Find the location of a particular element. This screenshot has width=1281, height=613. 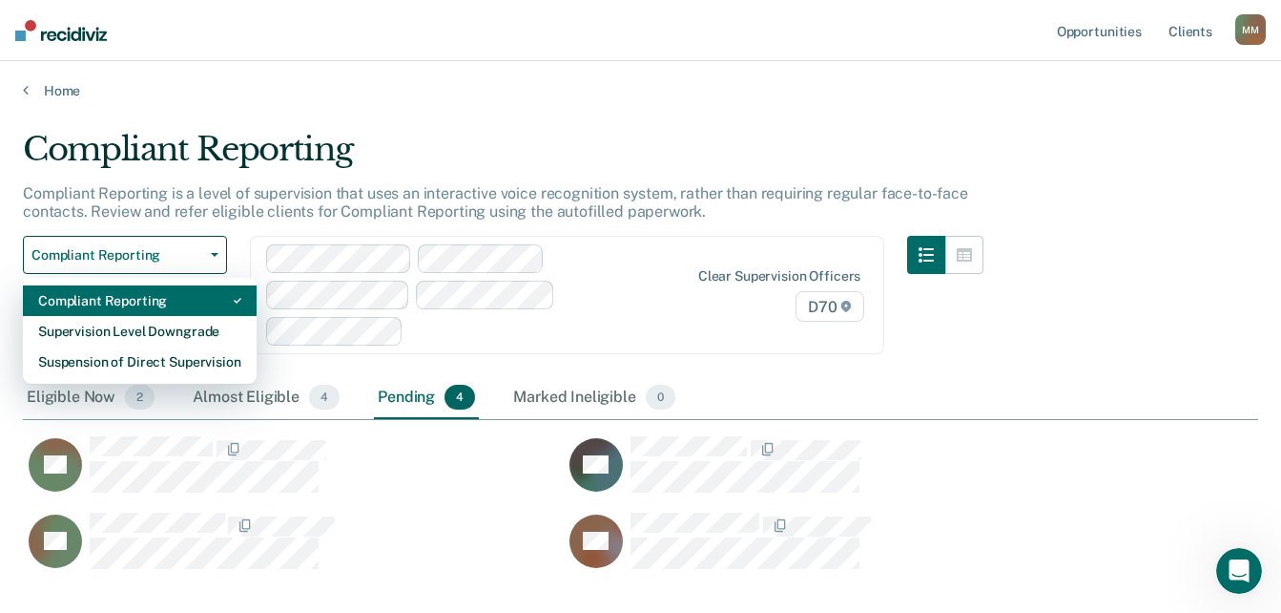

div: Pending4 is located at coordinates (426, 398).